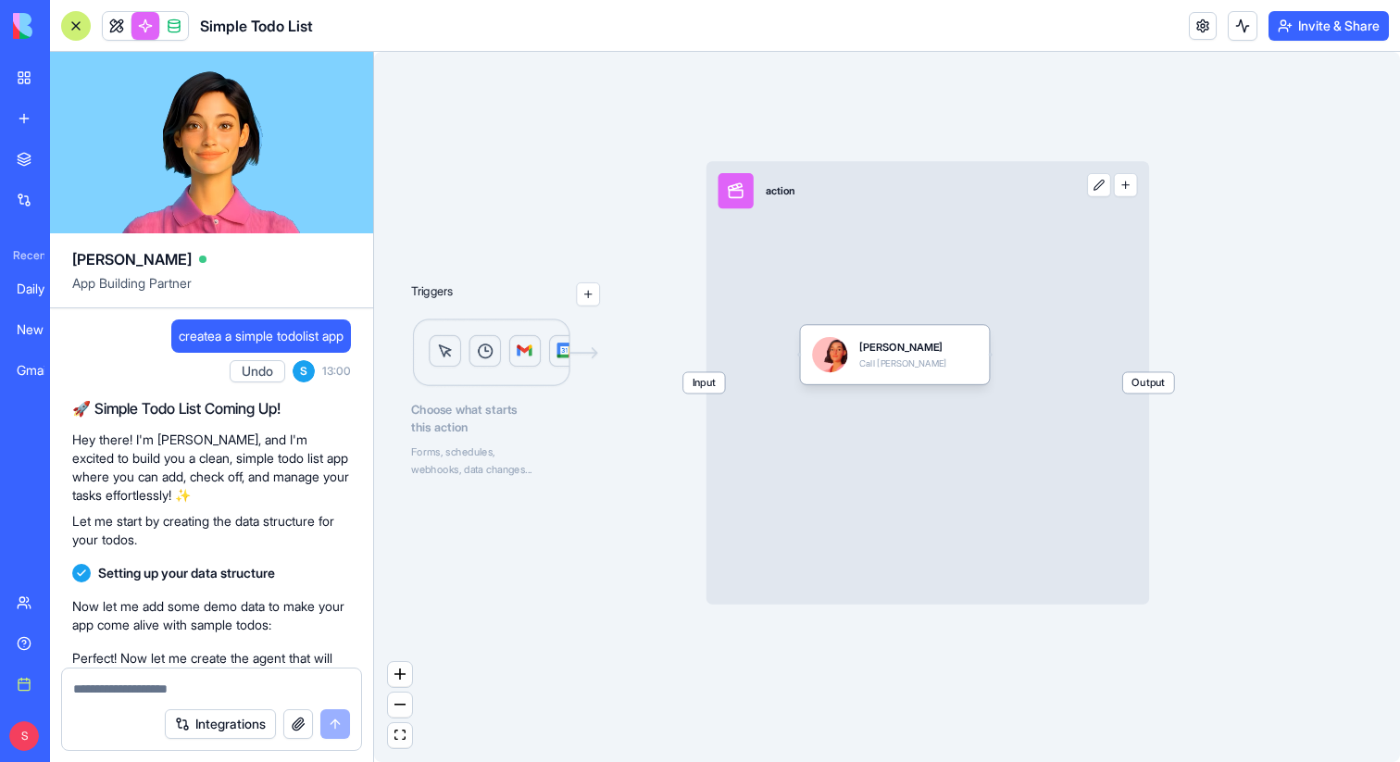 The height and width of the screenshot is (762, 1400). Describe the element at coordinates (1329, 26) in the screenshot. I see `button: Invite & Share` at that location.